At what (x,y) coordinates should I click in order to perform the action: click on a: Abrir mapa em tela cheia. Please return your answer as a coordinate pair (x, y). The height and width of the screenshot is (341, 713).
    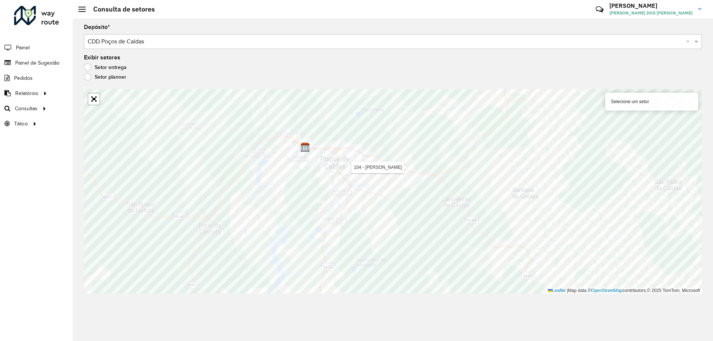
    Looking at the image, I should click on (94, 99).